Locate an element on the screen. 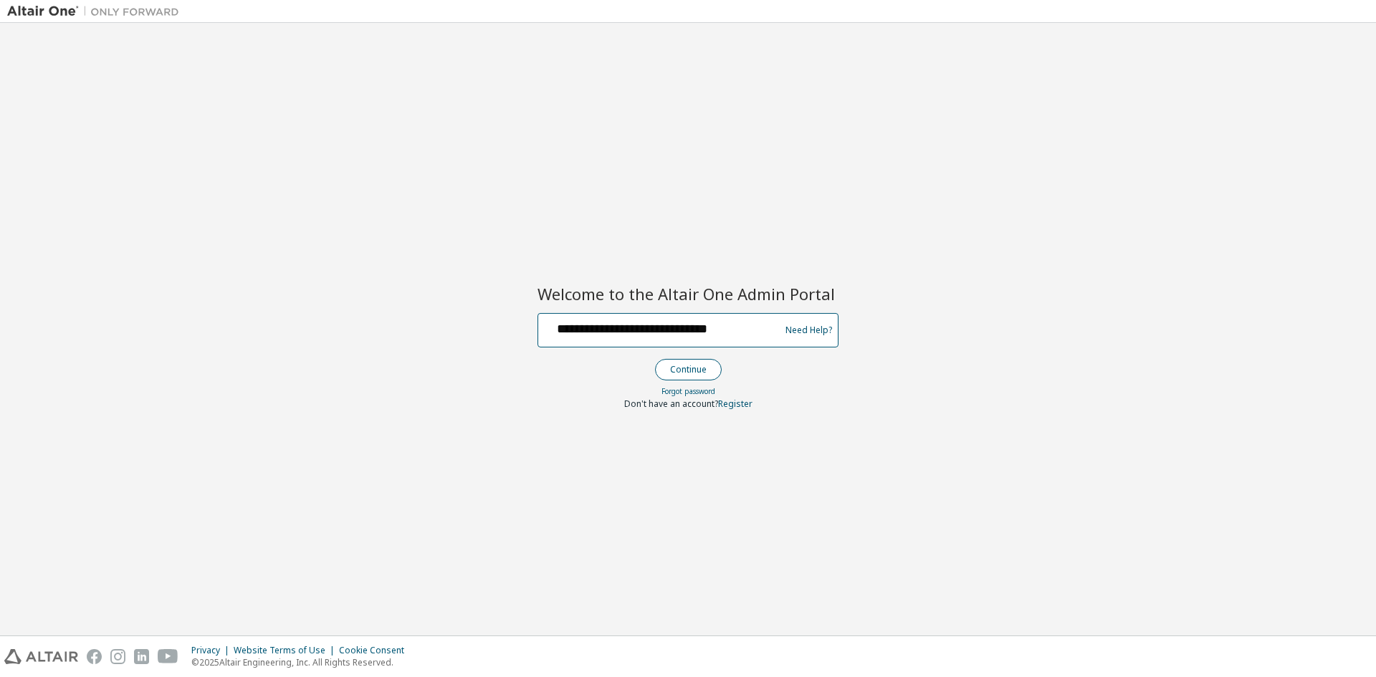 The width and height of the screenshot is (1376, 677). img: linkedin.svg is located at coordinates (141, 657).